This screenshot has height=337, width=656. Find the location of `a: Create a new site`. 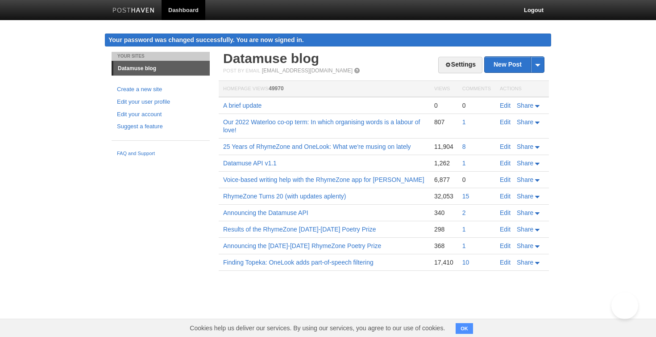

a: Create a new site is located at coordinates (161, 89).